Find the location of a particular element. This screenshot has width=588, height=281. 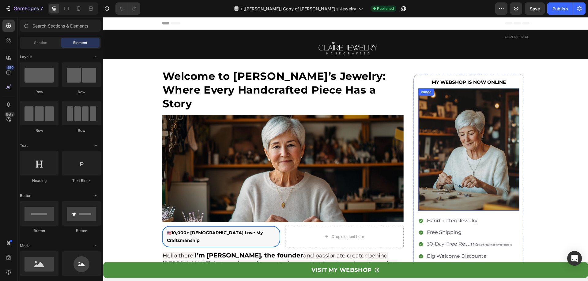

img: gempages_574260278791767086-29552f06-4ff0-433e-8d87-0201cc992465.webp is located at coordinates (366, 133).